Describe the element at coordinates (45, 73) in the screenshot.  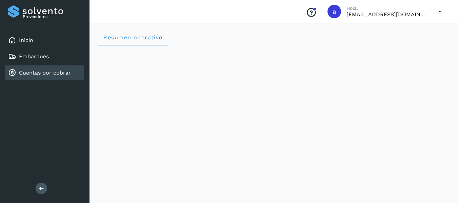
I see `a: Cuentas por cobrar` at that location.